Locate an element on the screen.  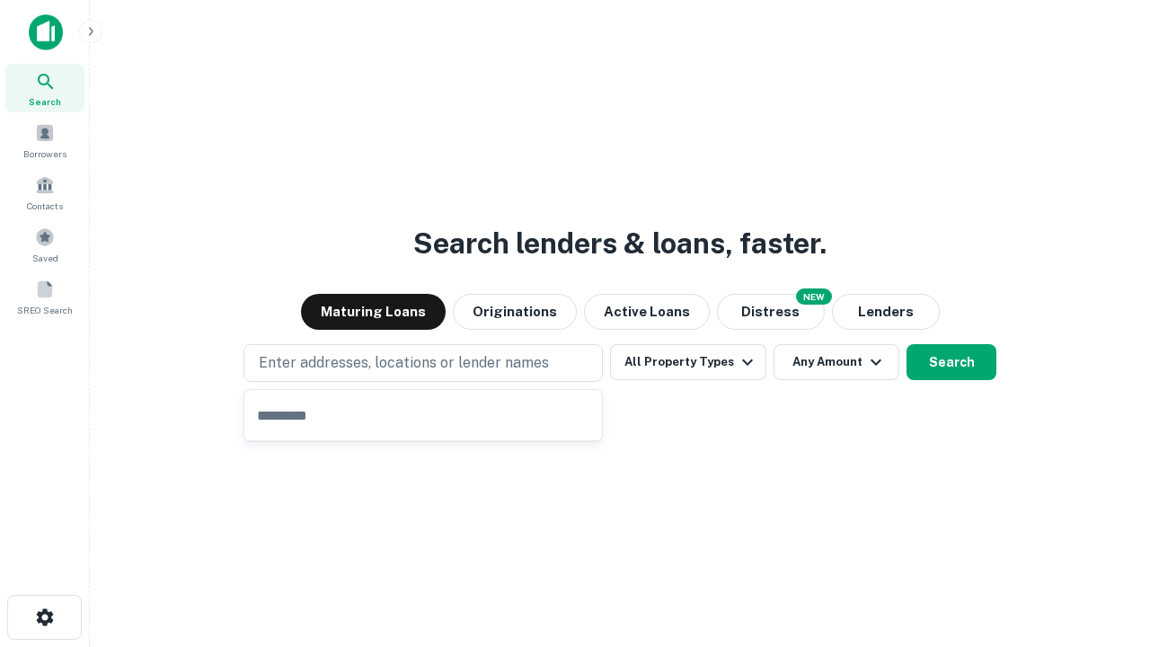
a: Saved is located at coordinates (45, 244).